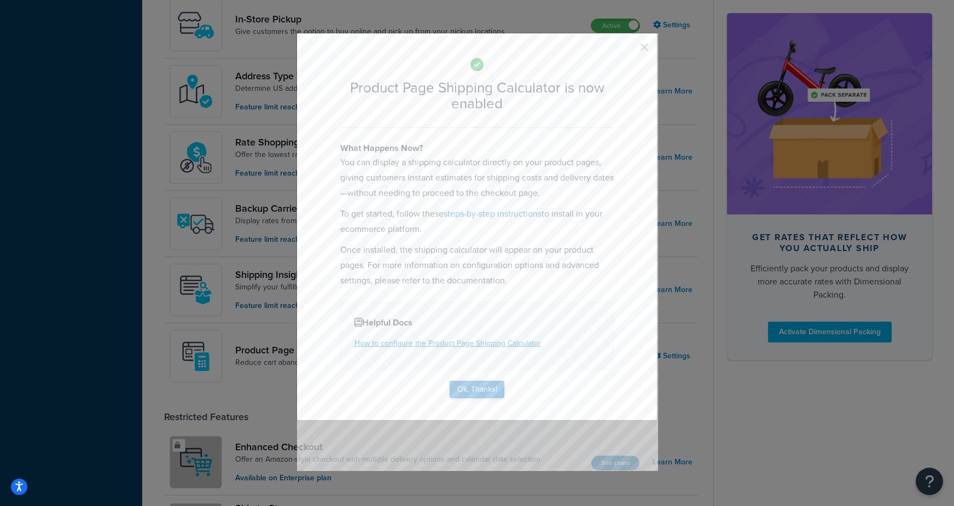 The height and width of the screenshot is (506, 954). I want to click on h2: Product Page Shipping Calculator is now enabled, so click(477, 95).